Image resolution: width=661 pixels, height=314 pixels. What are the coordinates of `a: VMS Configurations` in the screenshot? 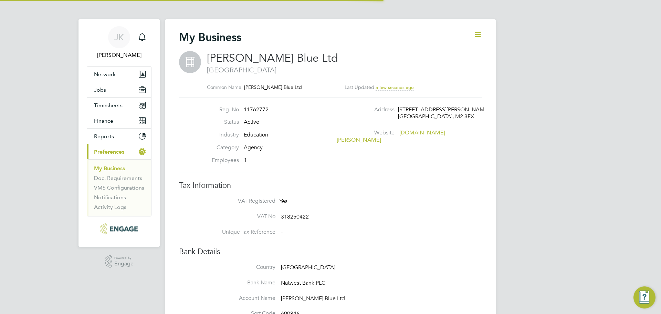 It's located at (119, 187).